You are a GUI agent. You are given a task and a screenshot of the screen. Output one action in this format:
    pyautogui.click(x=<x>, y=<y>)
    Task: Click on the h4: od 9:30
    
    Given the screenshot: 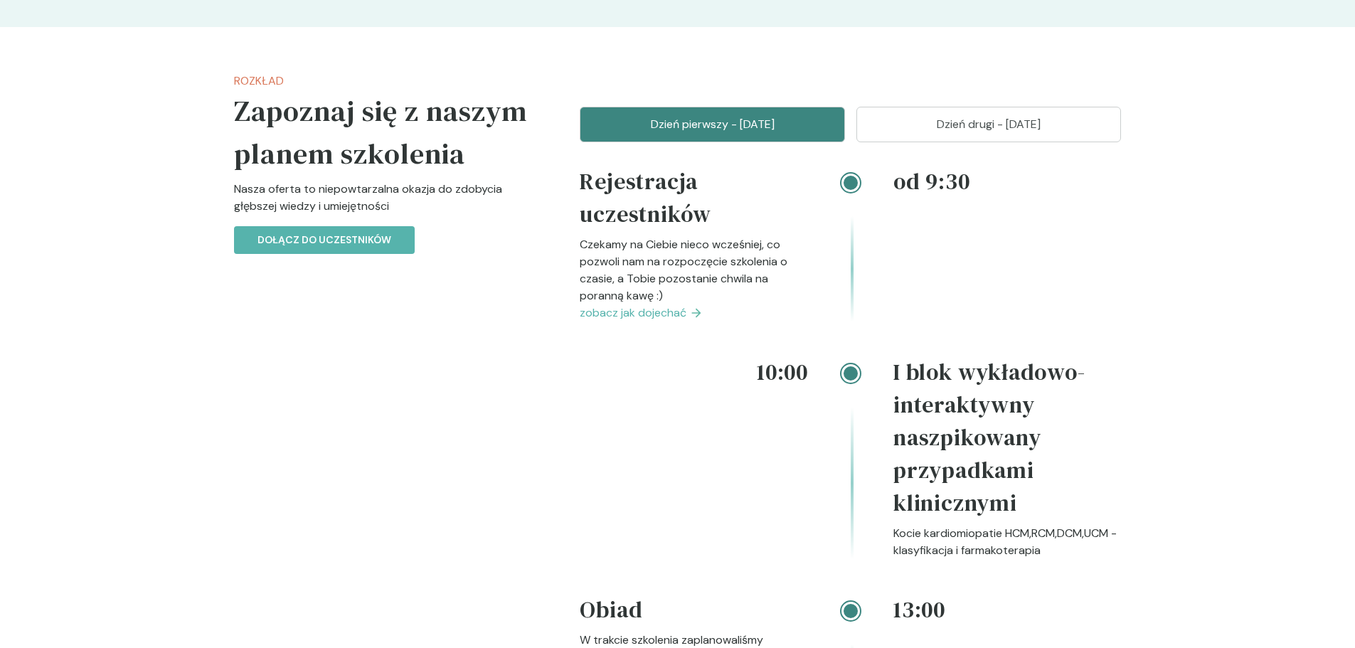 What is the action you would take?
    pyautogui.click(x=1007, y=181)
    